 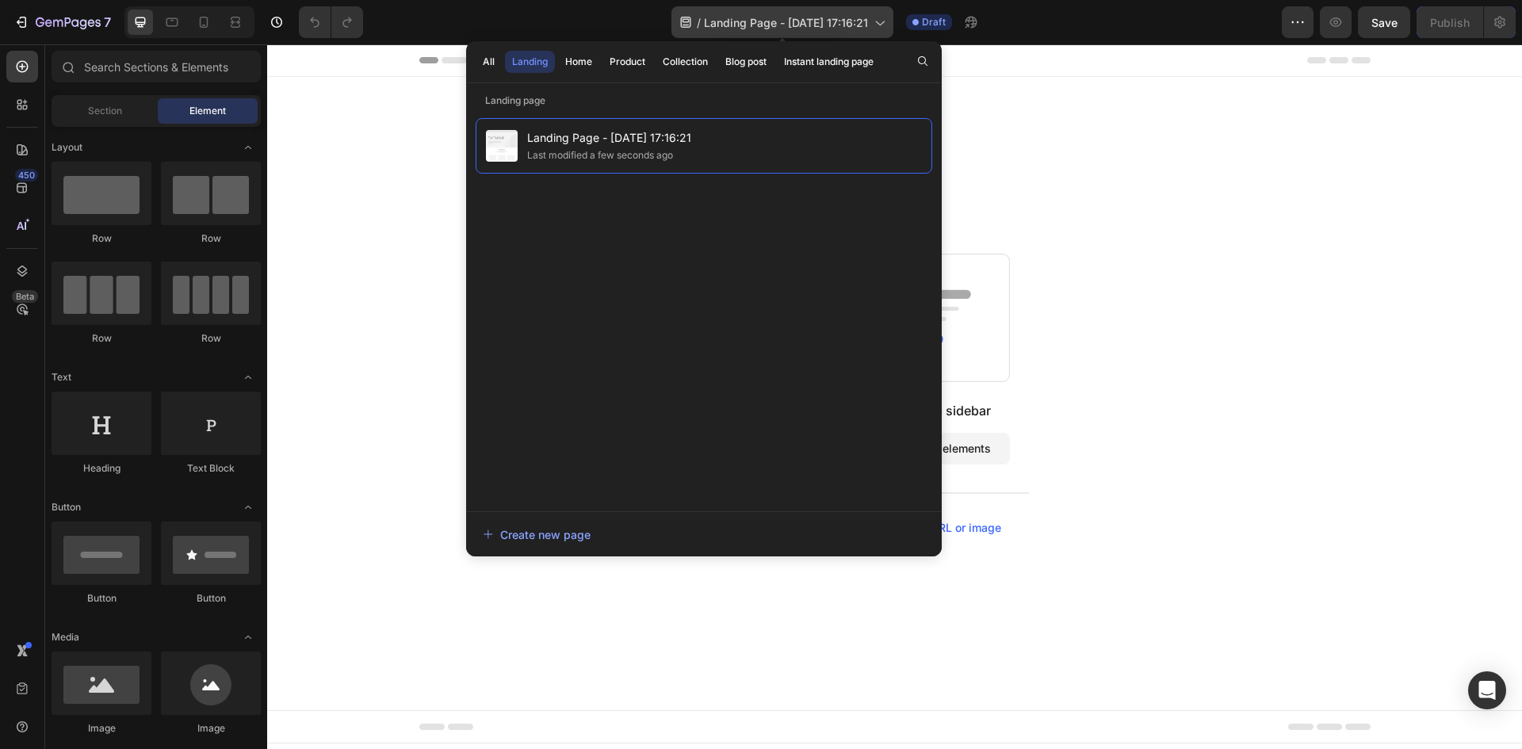 I want to click on div: Beta, so click(x=25, y=297).